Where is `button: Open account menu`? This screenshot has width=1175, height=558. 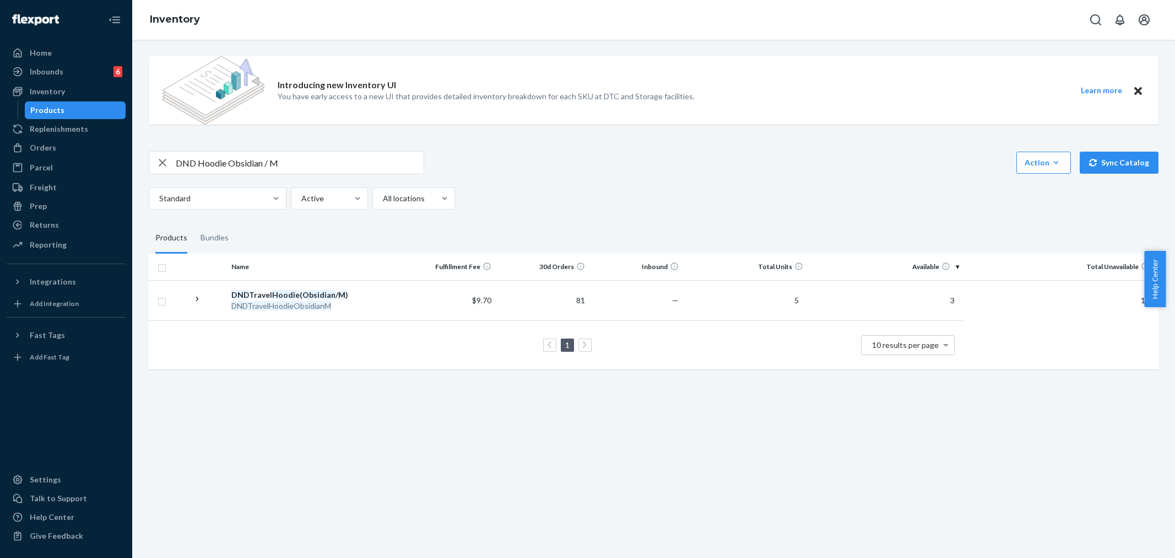 button: Open account menu is located at coordinates (1144, 20).